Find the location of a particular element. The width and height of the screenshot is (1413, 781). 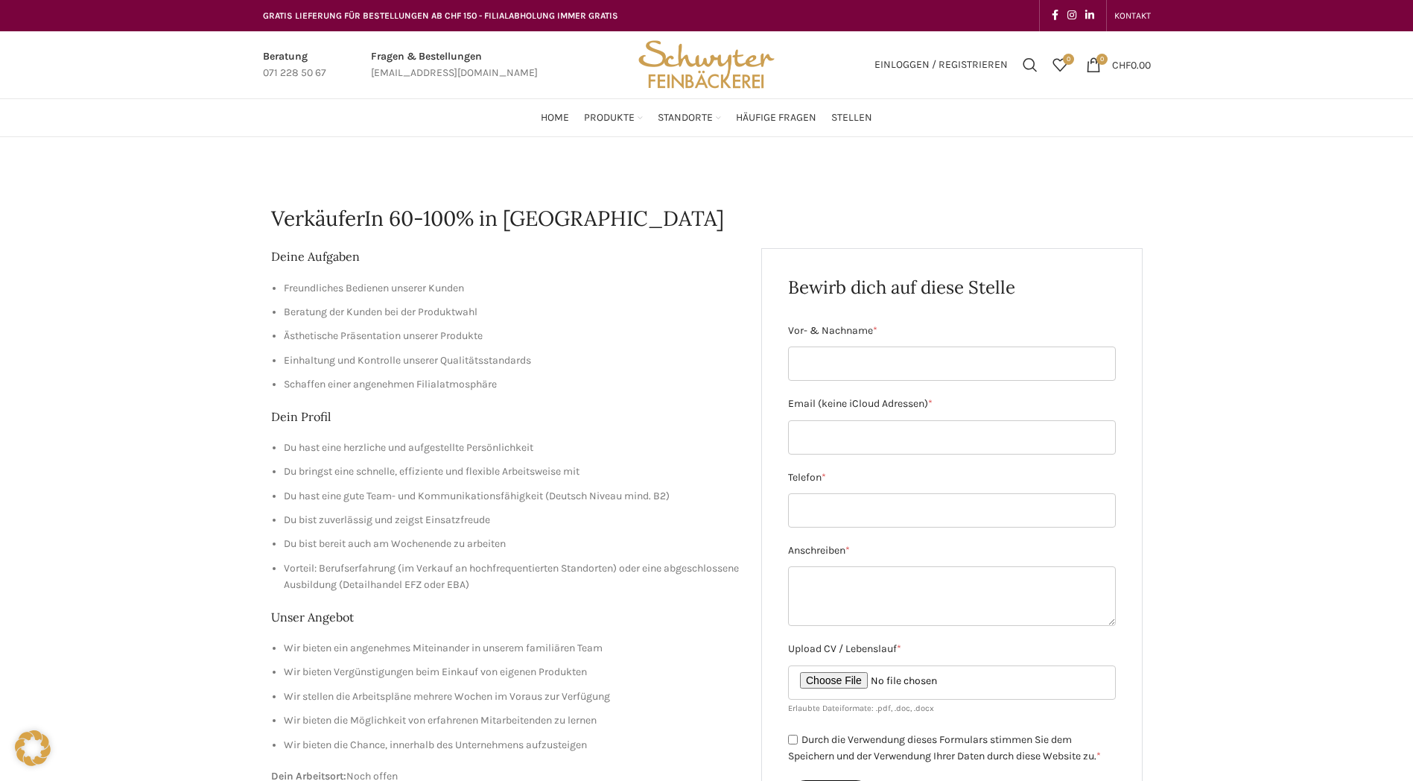

a: KONTAKT is located at coordinates (1132, 16).